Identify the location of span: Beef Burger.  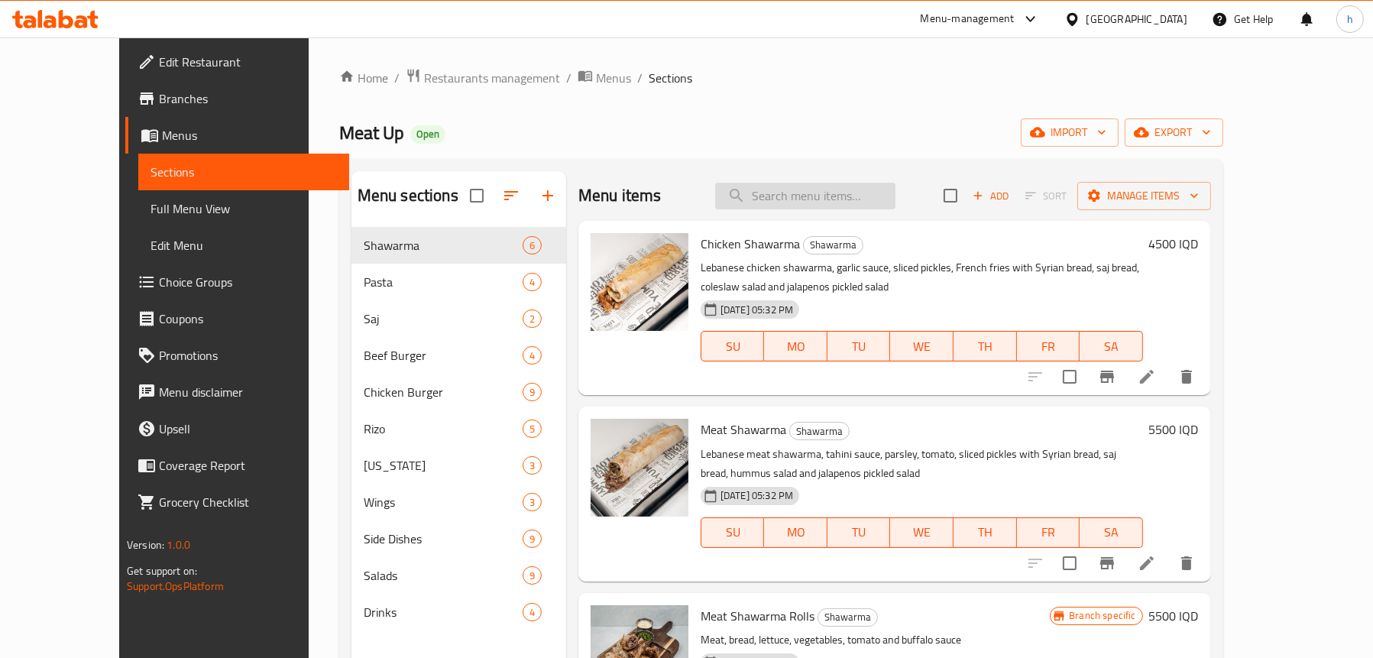
(443, 355).